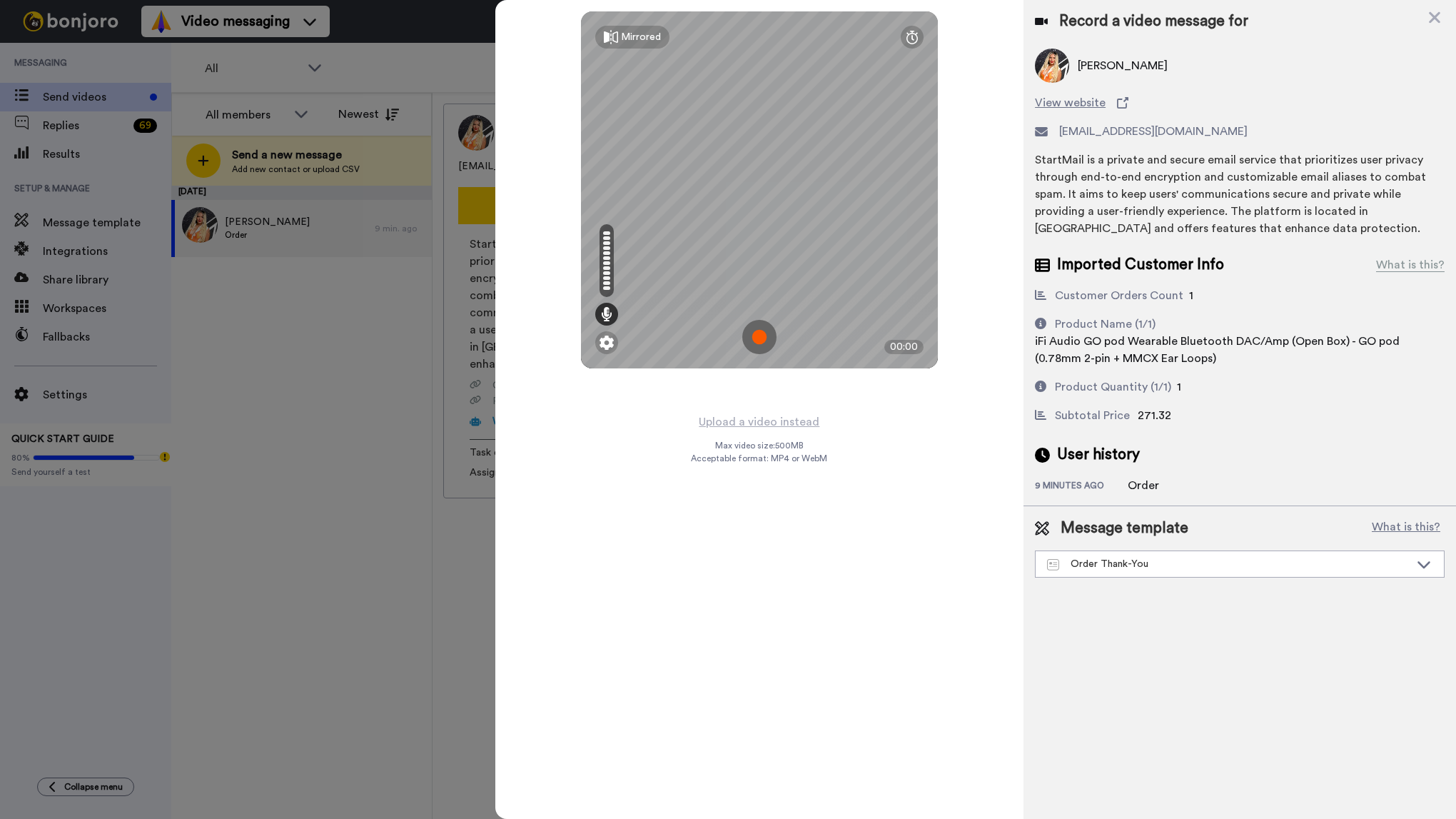 This screenshot has width=1456, height=819. What do you see at coordinates (1082, 487) in the screenshot?
I see `div: 9 minutes ago` at bounding box center [1082, 487].